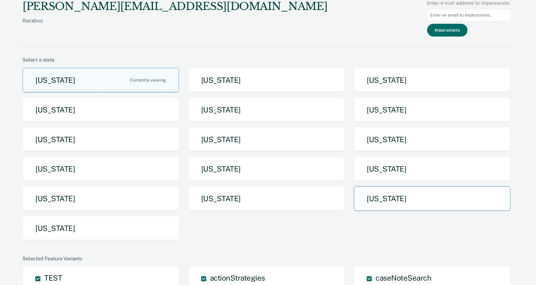 Image resolution: width=536 pixels, height=285 pixels. I want to click on button: Impersonate, so click(447, 30).